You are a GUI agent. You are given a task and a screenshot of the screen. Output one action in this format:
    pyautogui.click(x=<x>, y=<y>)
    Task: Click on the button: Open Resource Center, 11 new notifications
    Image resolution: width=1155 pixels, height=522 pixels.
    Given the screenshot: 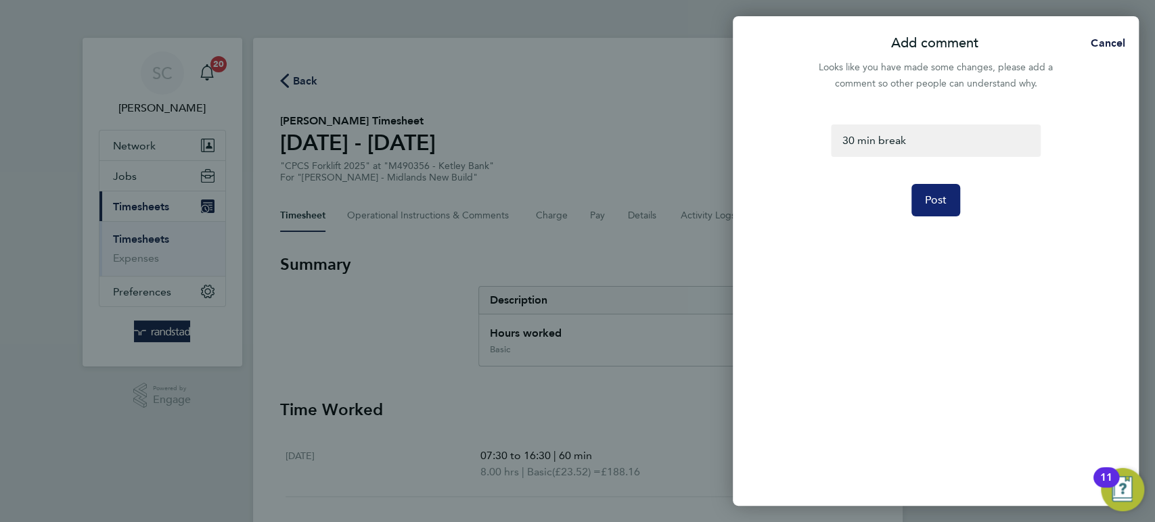 What is the action you would take?
    pyautogui.click(x=1122, y=490)
    